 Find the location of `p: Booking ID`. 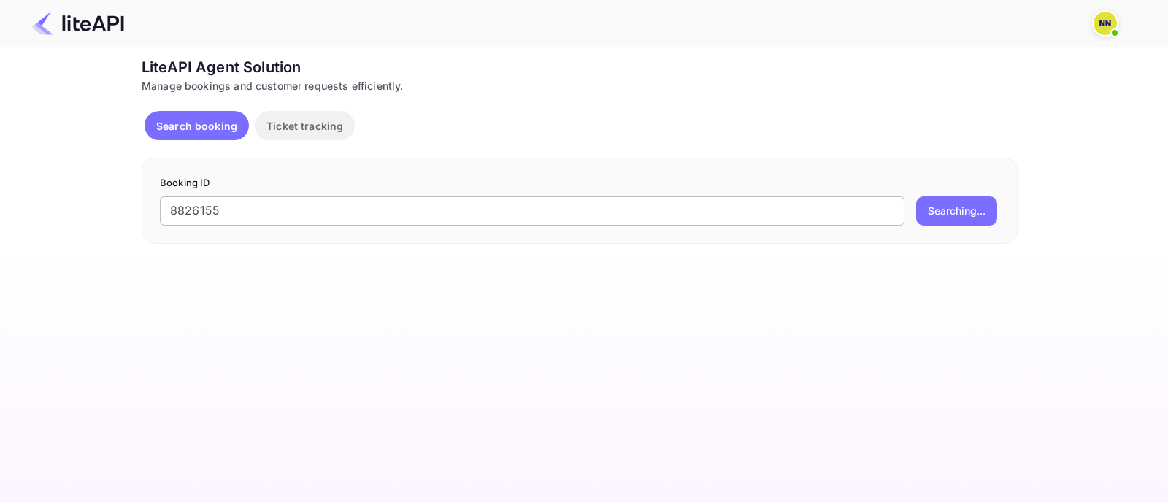

p: Booking ID is located at coordinates (580, 183).